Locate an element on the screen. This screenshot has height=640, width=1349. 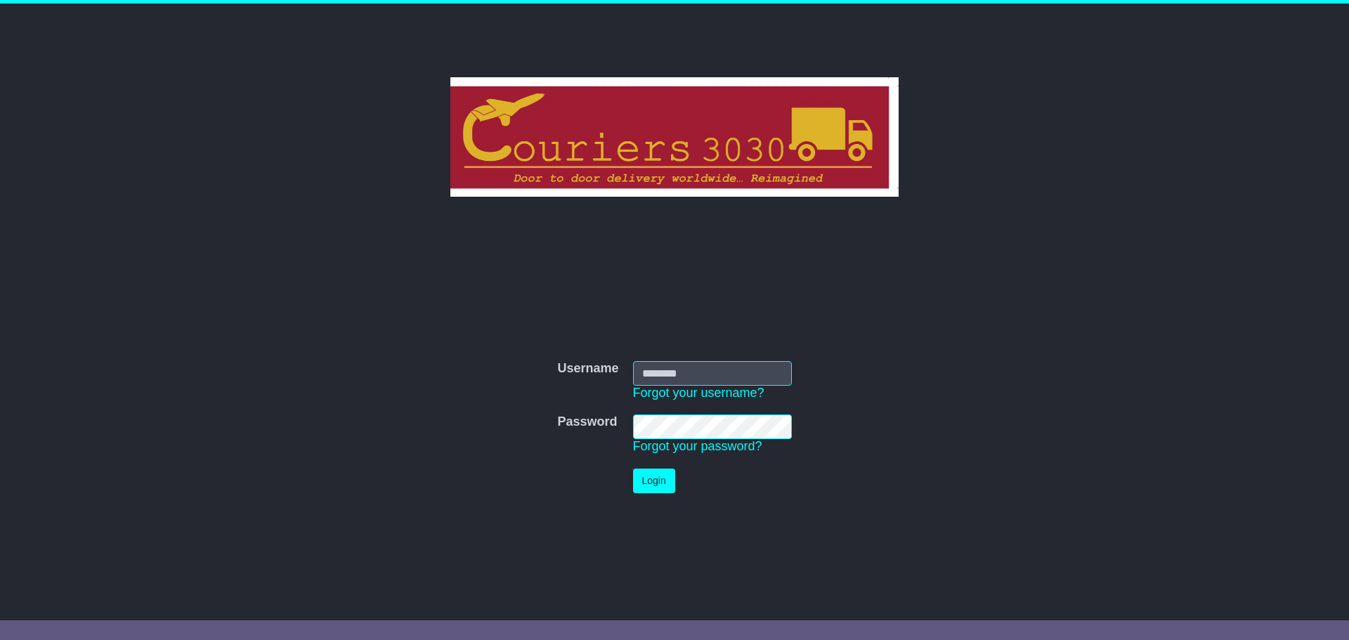
a: Forgot your password? is located at coordinates (698, 446).